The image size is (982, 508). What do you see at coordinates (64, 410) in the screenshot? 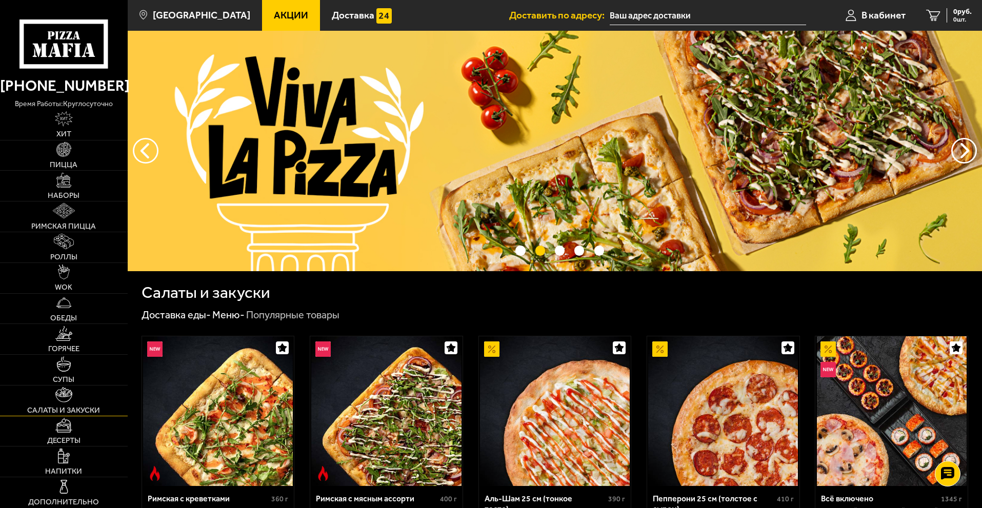
I see `span: Салаты и закуски` at bounding box center [64, 410].